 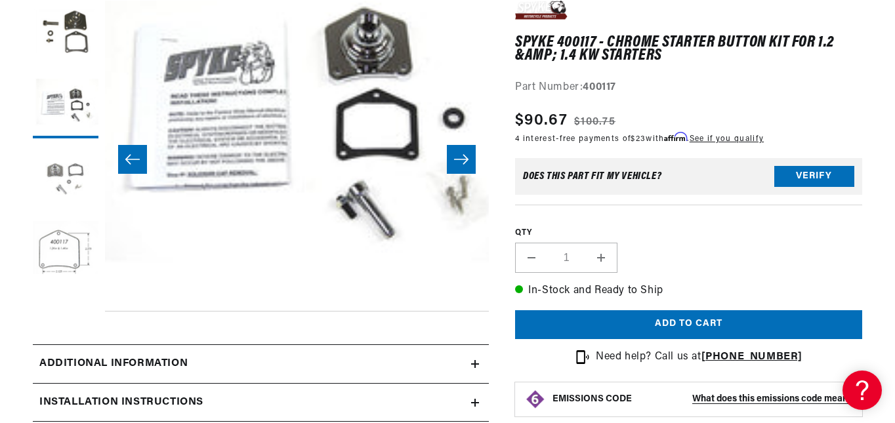 What do you see at coordinates (260, 364) in the screenshot?
I see `summary: Additional information` at bounding box center [260, 364].